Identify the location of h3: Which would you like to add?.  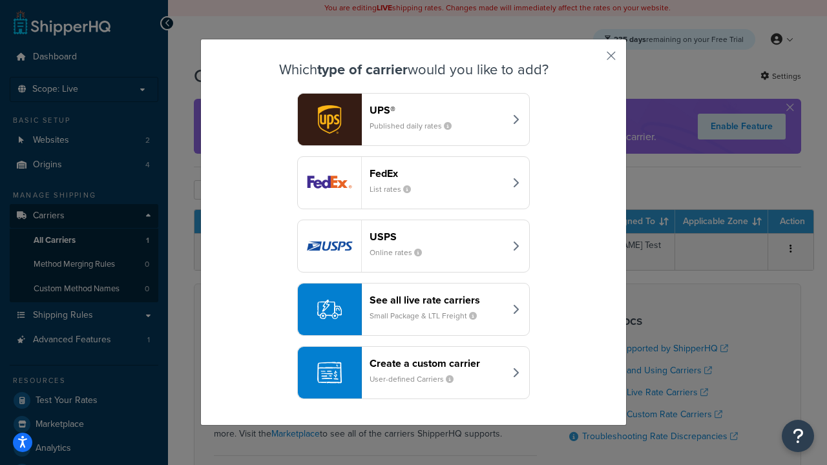
(413, 70).